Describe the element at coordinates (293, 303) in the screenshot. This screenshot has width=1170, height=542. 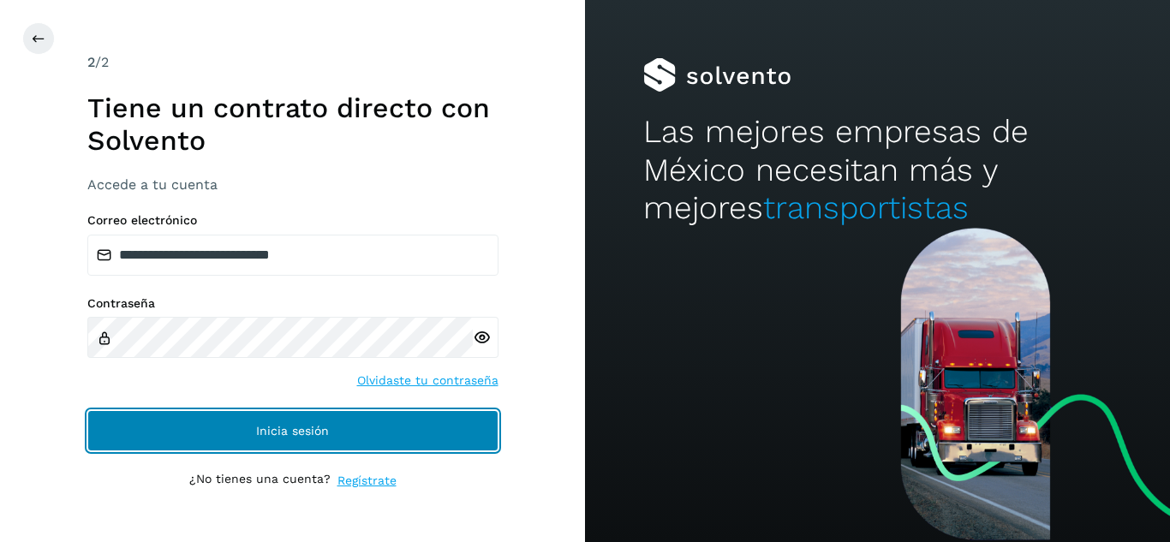
I see `label: Contraseña` at that location.